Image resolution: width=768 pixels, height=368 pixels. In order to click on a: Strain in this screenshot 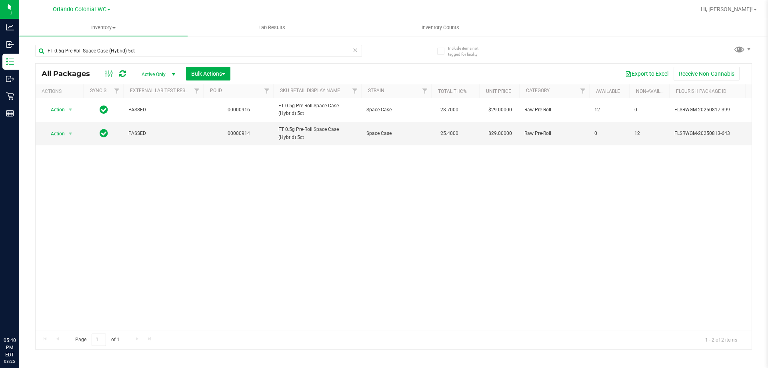, I will do `click(376, 90)`.